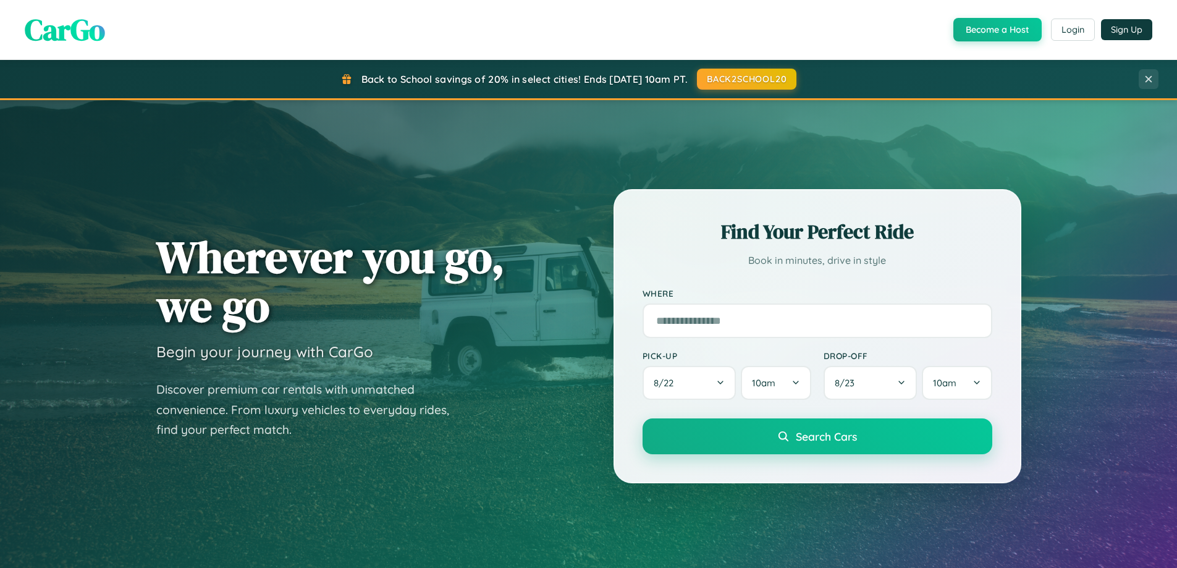  What do you see at coordinates (997, 30) in the screenshot?
I see `button: Become a Host` at bounding box center [997, 30].